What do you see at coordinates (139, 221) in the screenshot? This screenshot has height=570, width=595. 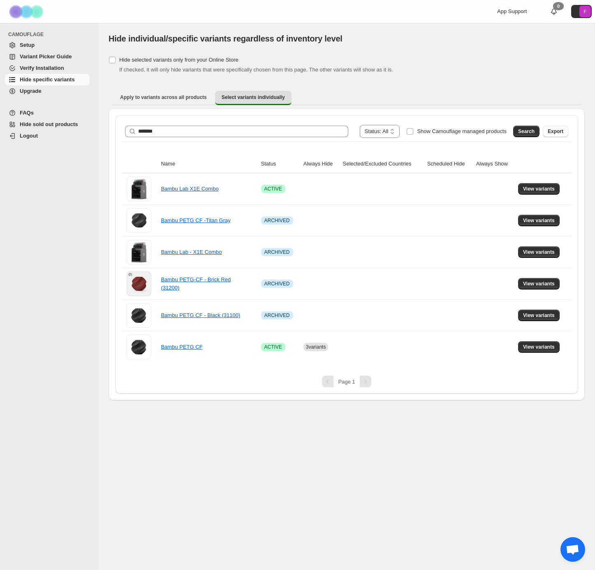 I see `img: Bambu PETG CF -Titan Gray` at bounding box center [139, 221].